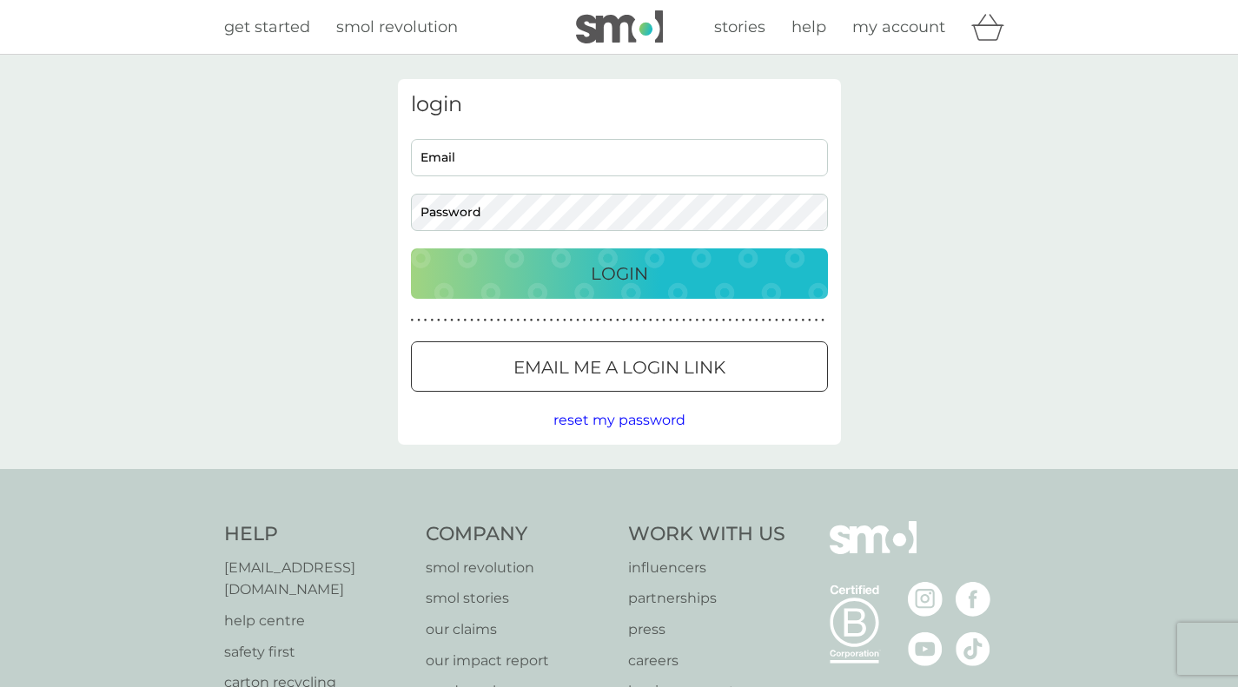  I want to click on a: my account, so click(898, 27).